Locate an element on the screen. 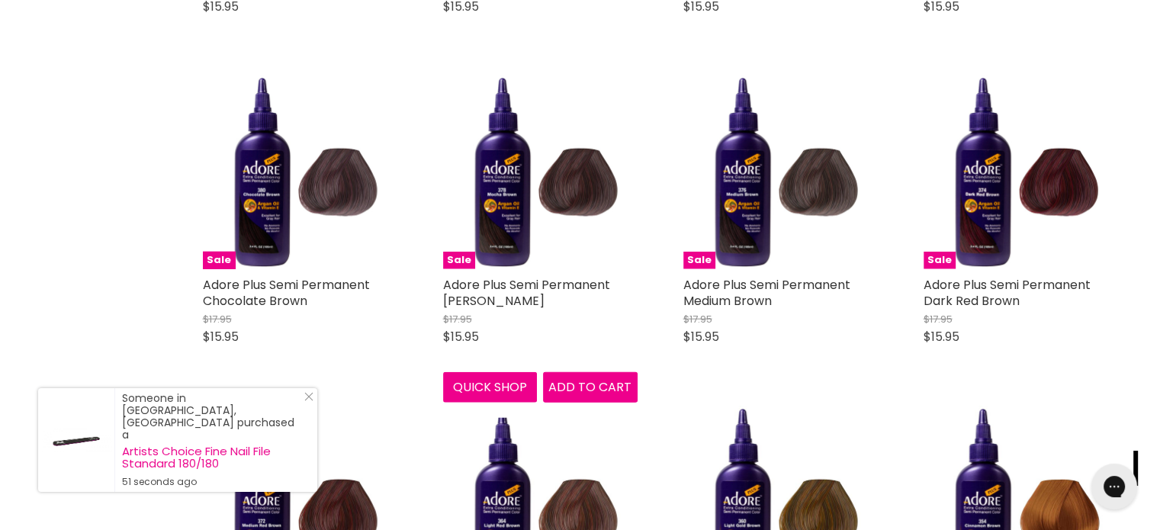 The width and height of the screenshot is (1160, 530). small: 51 seconds ago is located at coordinates (212, 482).